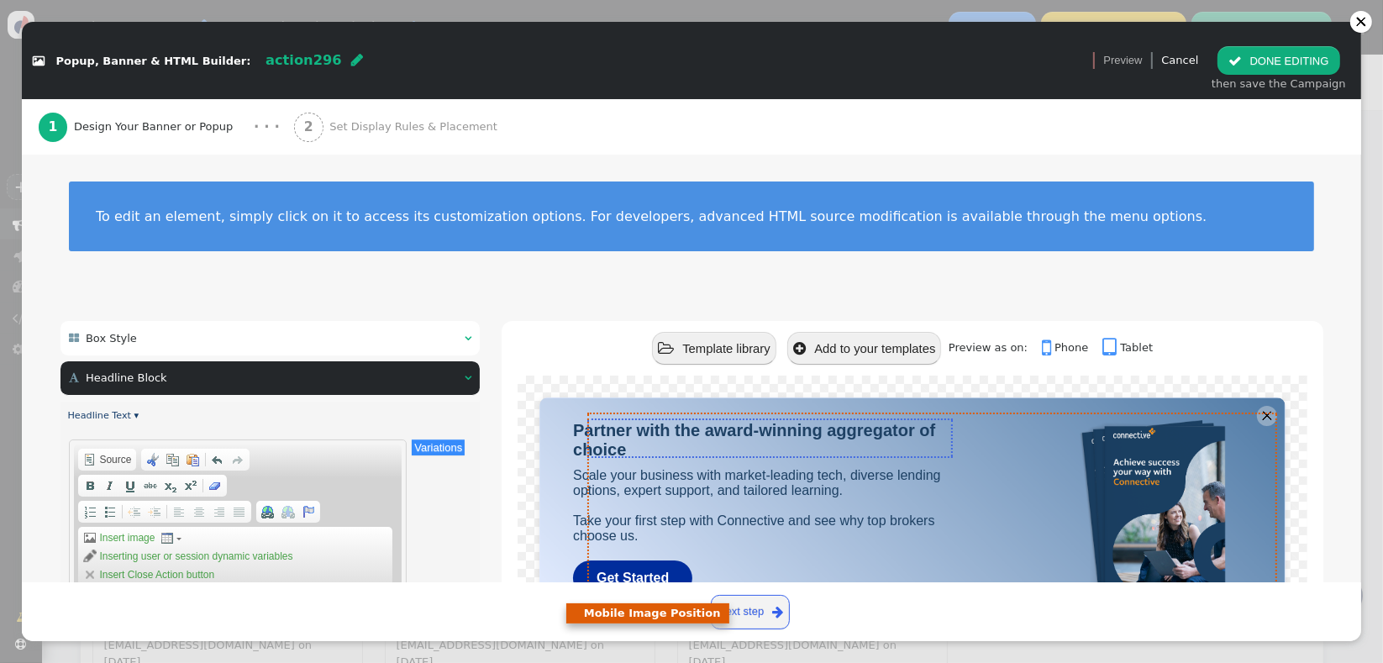 Image resolution: width=1383 pixels, height=663 pixels. I want to click on a: Source, so click(107, 460).